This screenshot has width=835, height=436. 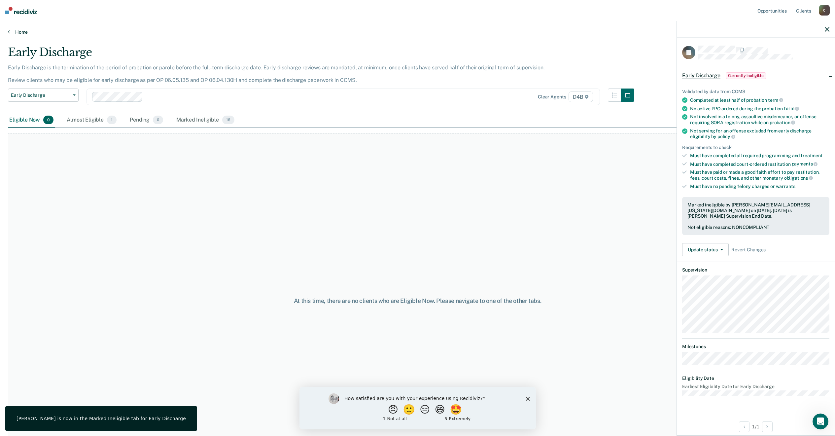 What do you see at coordinates (759, 175) in the screenshot?
I see `div: Must have paid or made a good faith effort to pay restitution, fees, court costs, fines, and othe...` at bounding box center [759, 175].